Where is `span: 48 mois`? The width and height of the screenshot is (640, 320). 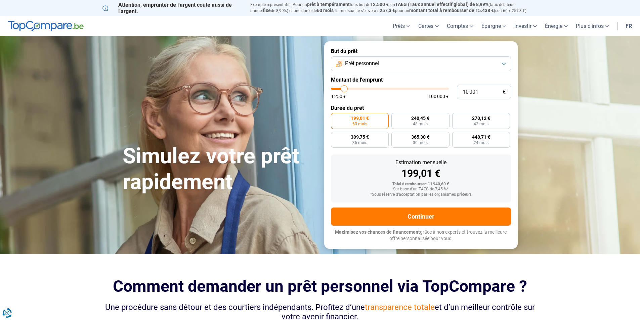
span: 48 mois is located at coordinates (420, 124).